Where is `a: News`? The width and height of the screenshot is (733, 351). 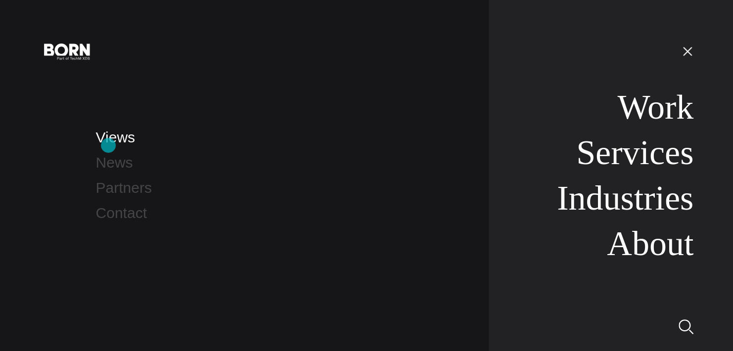
a: News is located at coordinates (114, 162).